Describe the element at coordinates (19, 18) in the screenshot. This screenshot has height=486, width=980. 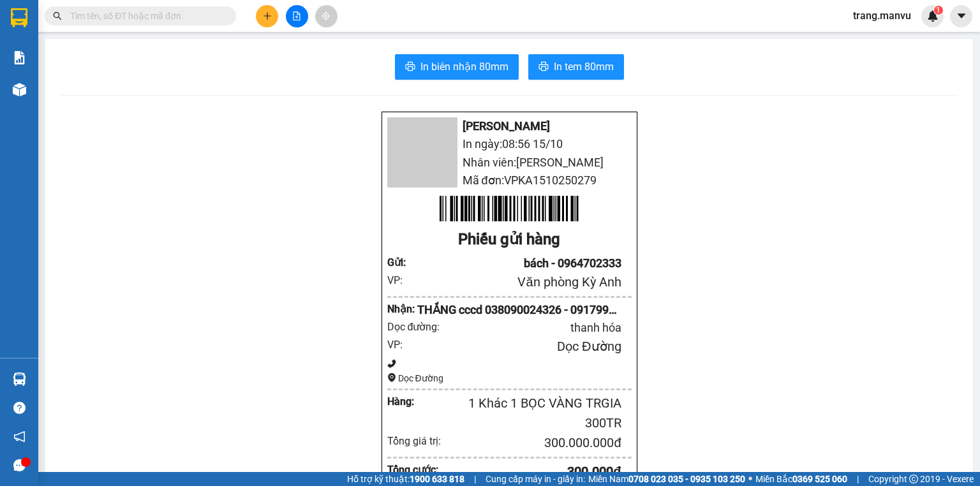
I see `img: logo-vxr` at that location.